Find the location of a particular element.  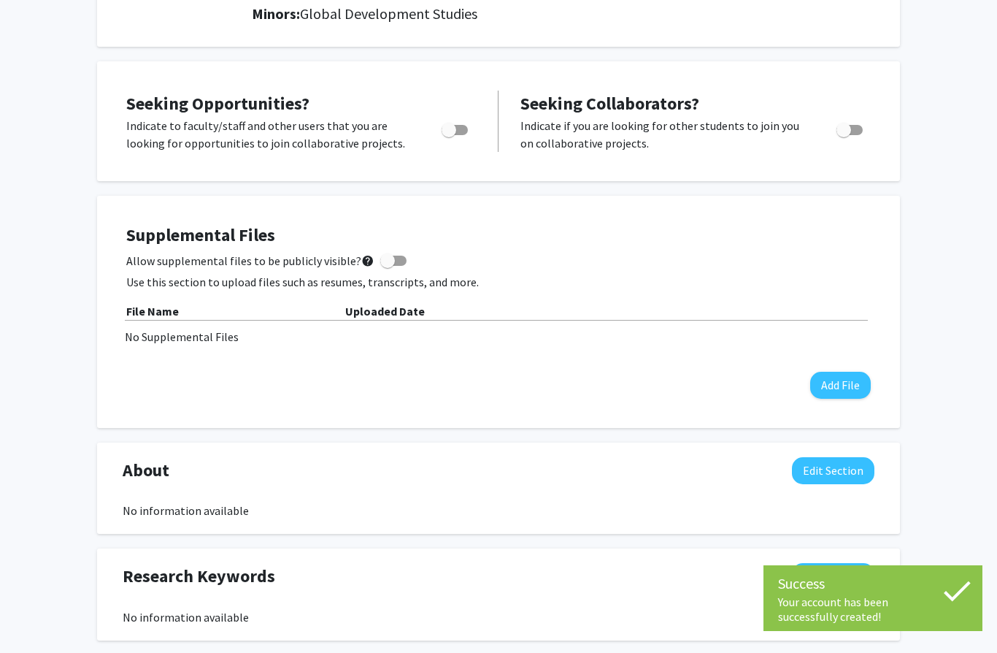

mat-icon: help is located at coordinates (368, 261).